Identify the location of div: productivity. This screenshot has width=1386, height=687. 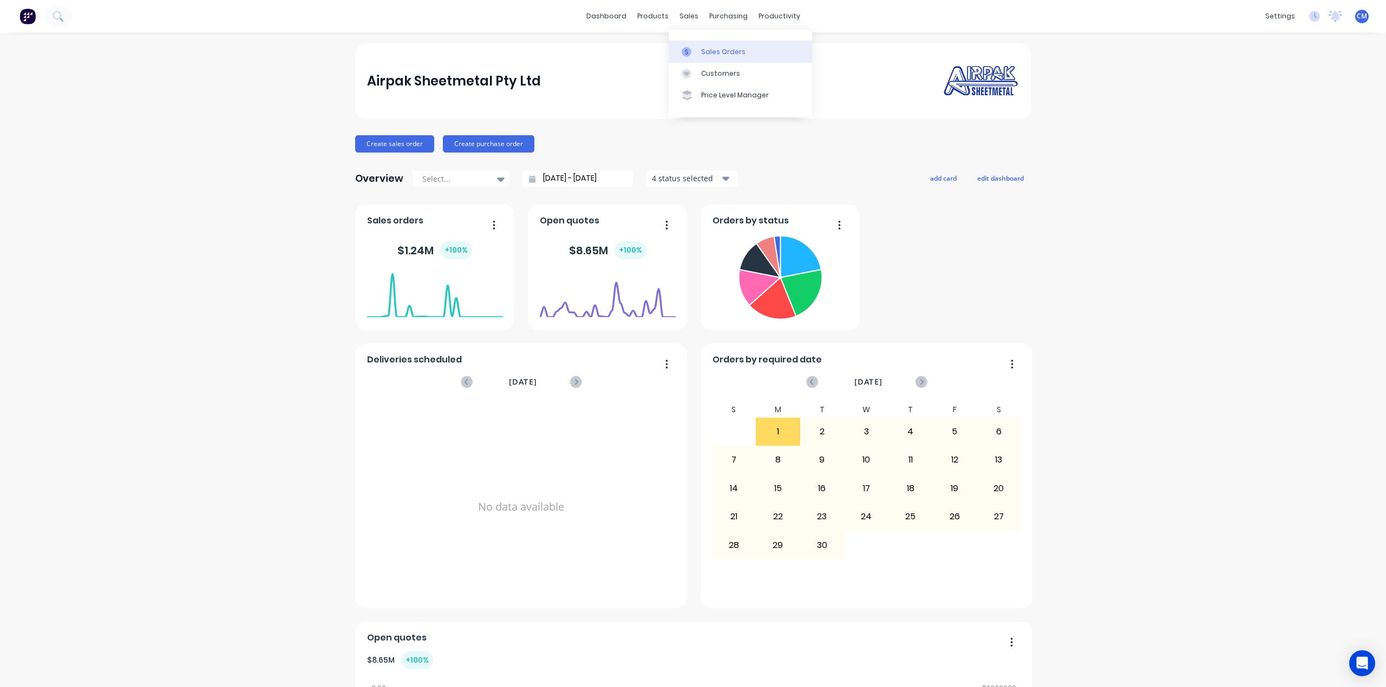
(779, 16).